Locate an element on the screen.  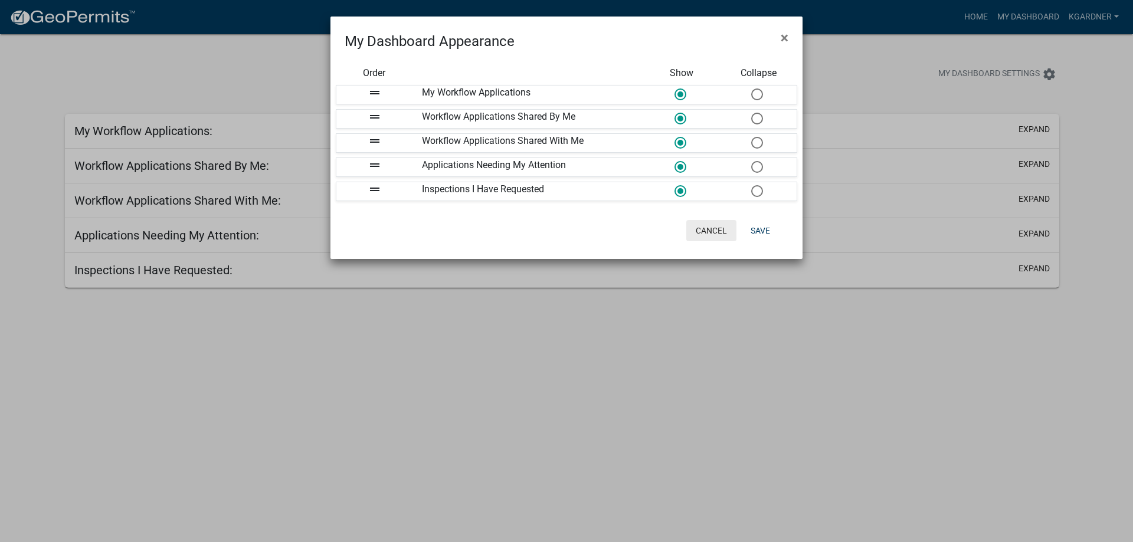
div: Order is located at coordinates (374, 73).